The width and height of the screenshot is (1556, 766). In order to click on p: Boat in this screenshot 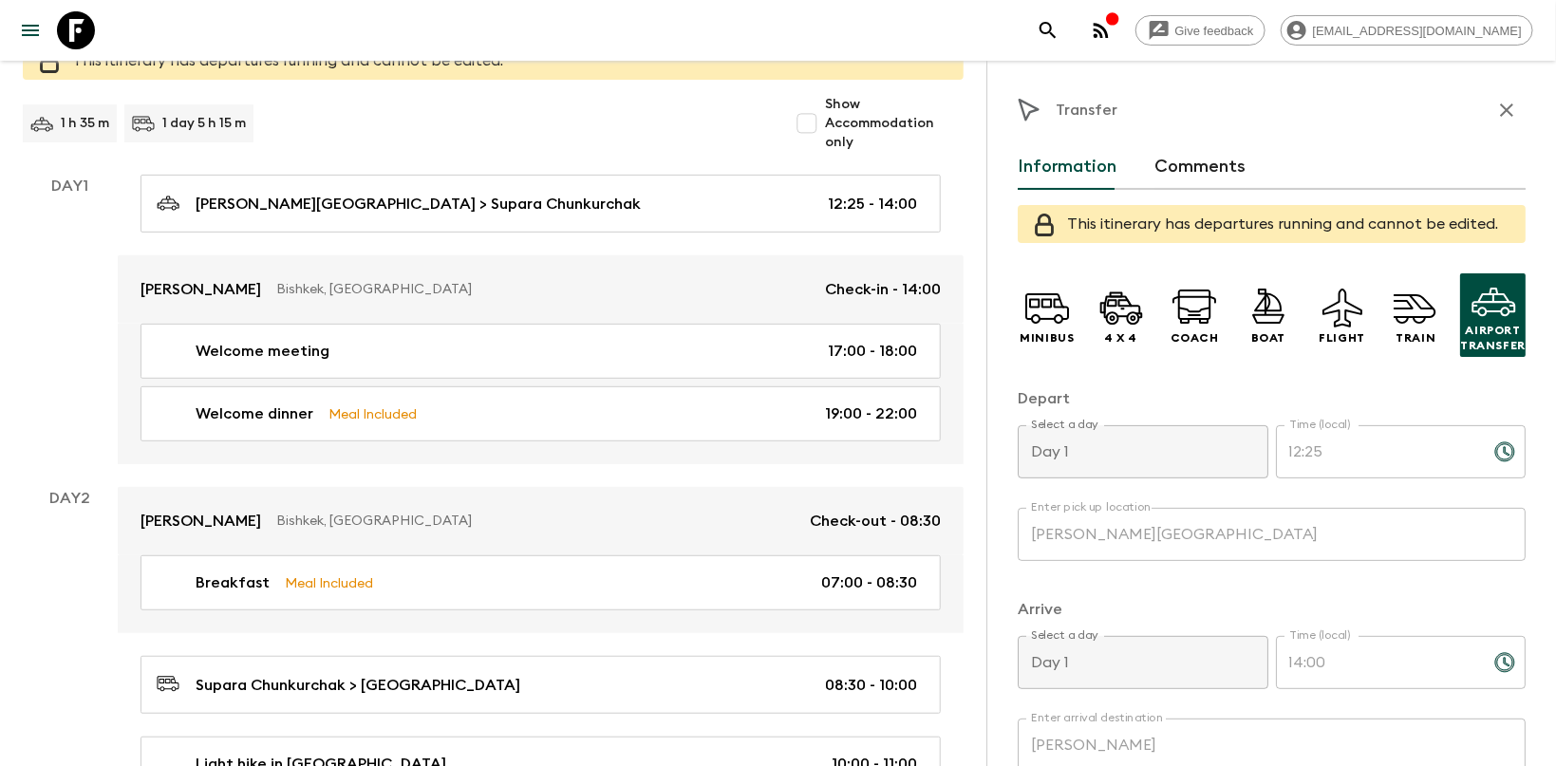, I will do `click(1268, 338)`.